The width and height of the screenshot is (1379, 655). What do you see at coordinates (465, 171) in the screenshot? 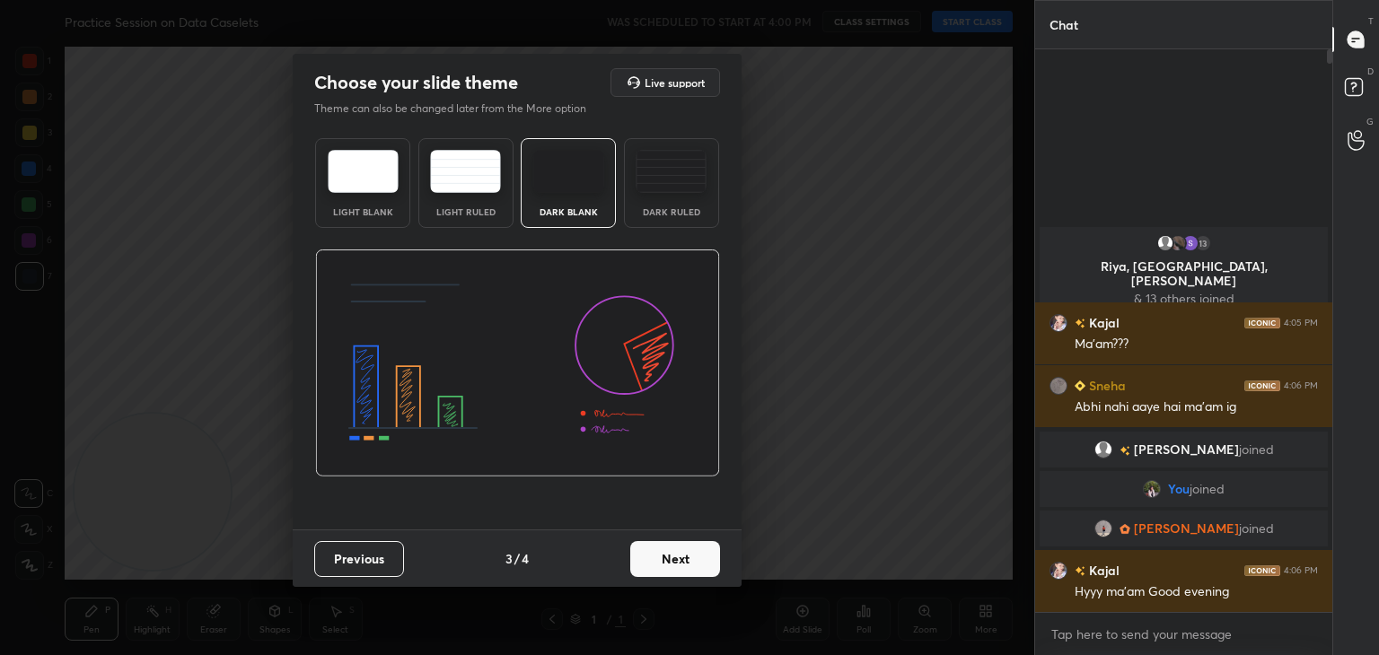
I see `img: lightRuledTheme.5fabf969.svg` at bounding box center [465, 171].